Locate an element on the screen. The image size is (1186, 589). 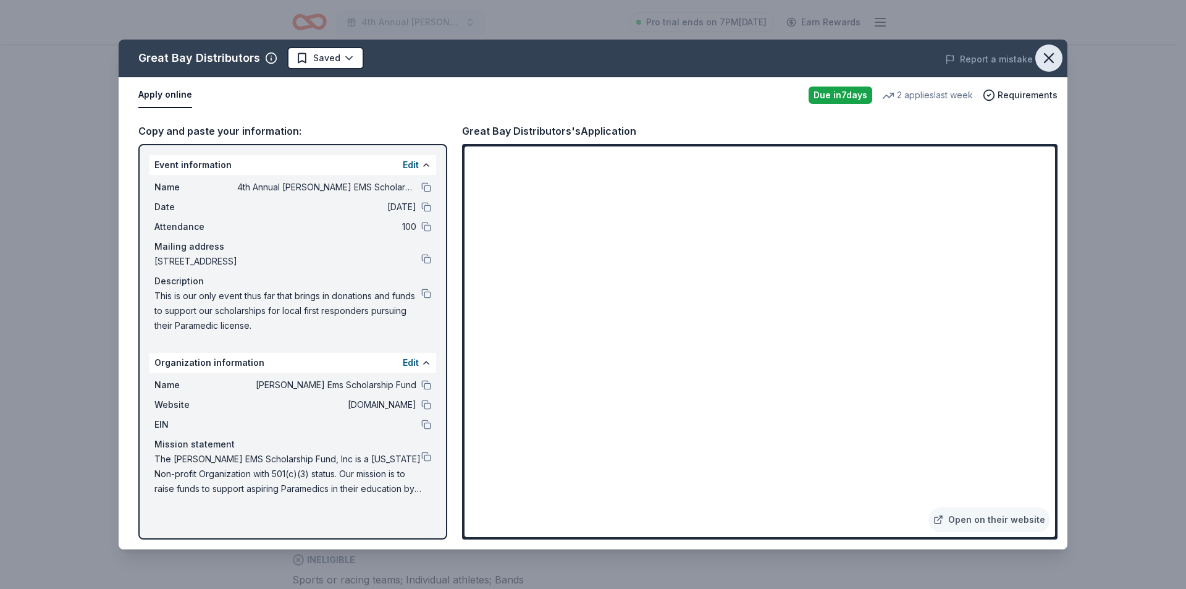
div: Event information is located at coordinates (293, 165).